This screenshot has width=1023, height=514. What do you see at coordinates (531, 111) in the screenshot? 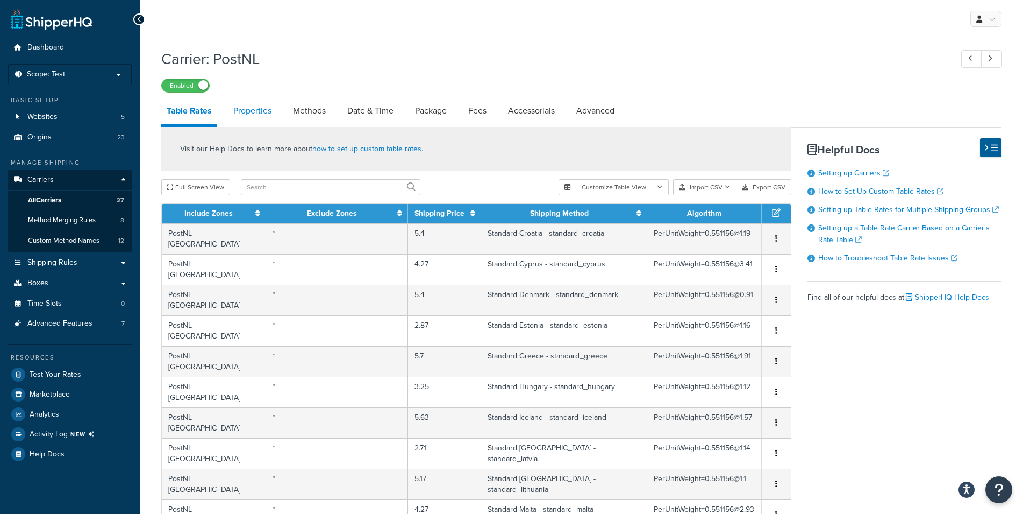
I see `a: Accessorials` at bounding box center [531, 111].